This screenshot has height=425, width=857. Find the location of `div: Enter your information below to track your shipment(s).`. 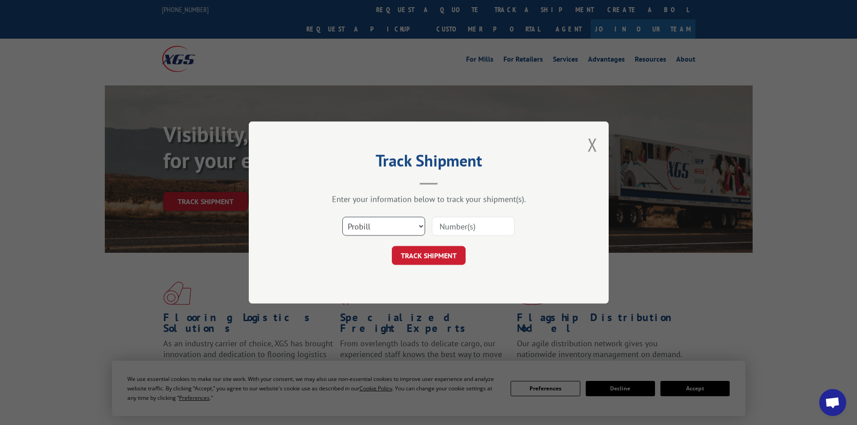

div: Enter your information below to track your shipment(s). is located at coordinates (429, 199).